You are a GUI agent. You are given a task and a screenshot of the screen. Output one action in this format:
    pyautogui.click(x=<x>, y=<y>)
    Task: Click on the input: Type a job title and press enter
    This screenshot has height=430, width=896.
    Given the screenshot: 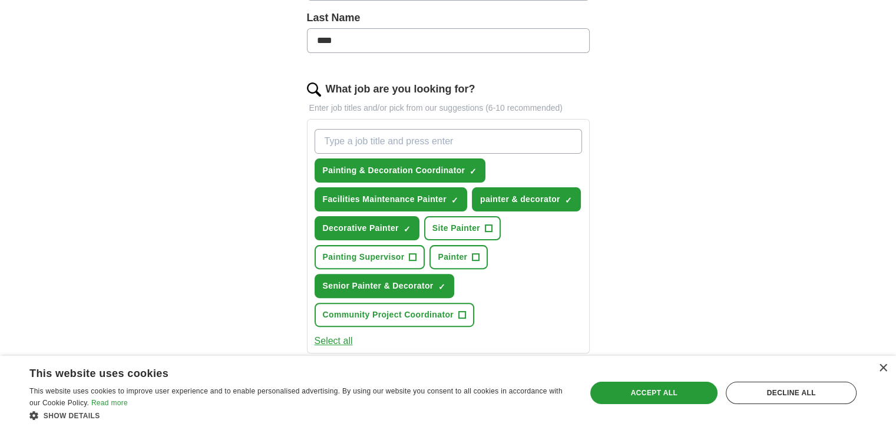 What is the action you would take?
    pyautogui.click(x=448, y=141)
    